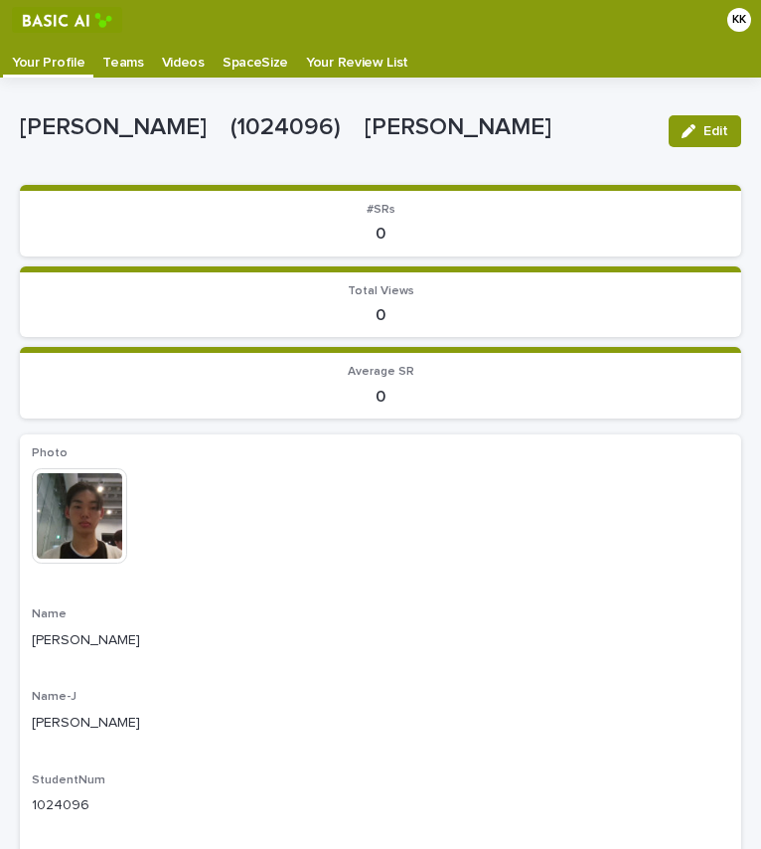 This screenshot has height=849, width=761. Describe the element at coordinates (255, 59) in the screenshot. I see `a: SpaceSize` at that location.